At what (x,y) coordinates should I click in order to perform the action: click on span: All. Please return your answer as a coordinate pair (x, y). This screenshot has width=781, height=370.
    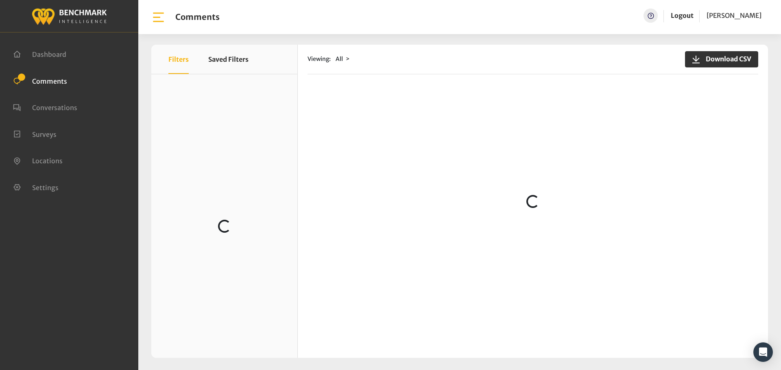
    Looking at the image, I should click on (339, 59).